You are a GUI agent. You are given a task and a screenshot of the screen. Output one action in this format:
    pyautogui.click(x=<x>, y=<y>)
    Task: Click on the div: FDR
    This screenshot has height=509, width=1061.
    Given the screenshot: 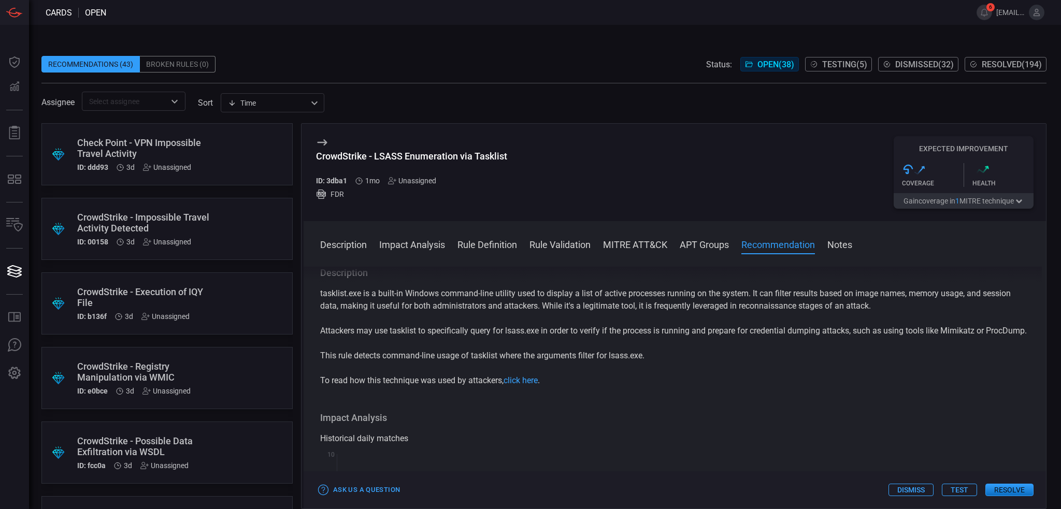 What is the action you would take?
    pyautogui.click(x=411, y=194)
    